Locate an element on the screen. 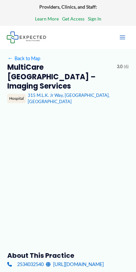  img: Expected Healthcare Logo - side, dark font, small is located at coordinates (26, 37).